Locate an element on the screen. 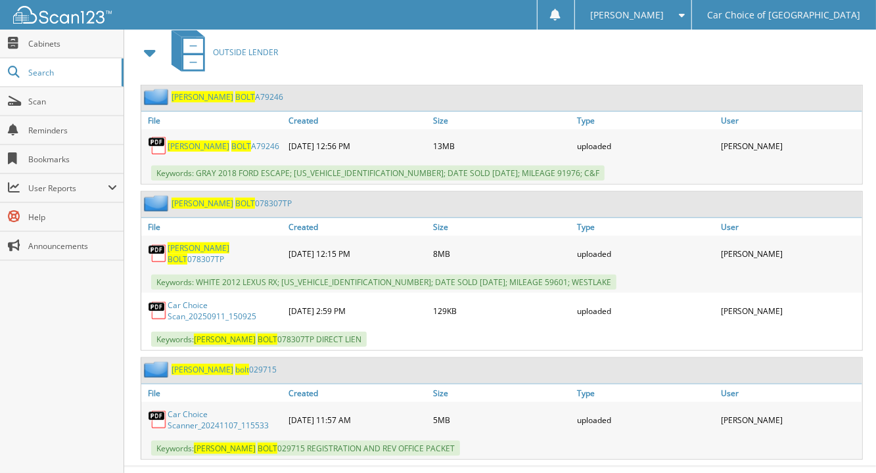 The height and width of the screenshot is (473, 876). div: 8MB is located at coordinates (501, 254).